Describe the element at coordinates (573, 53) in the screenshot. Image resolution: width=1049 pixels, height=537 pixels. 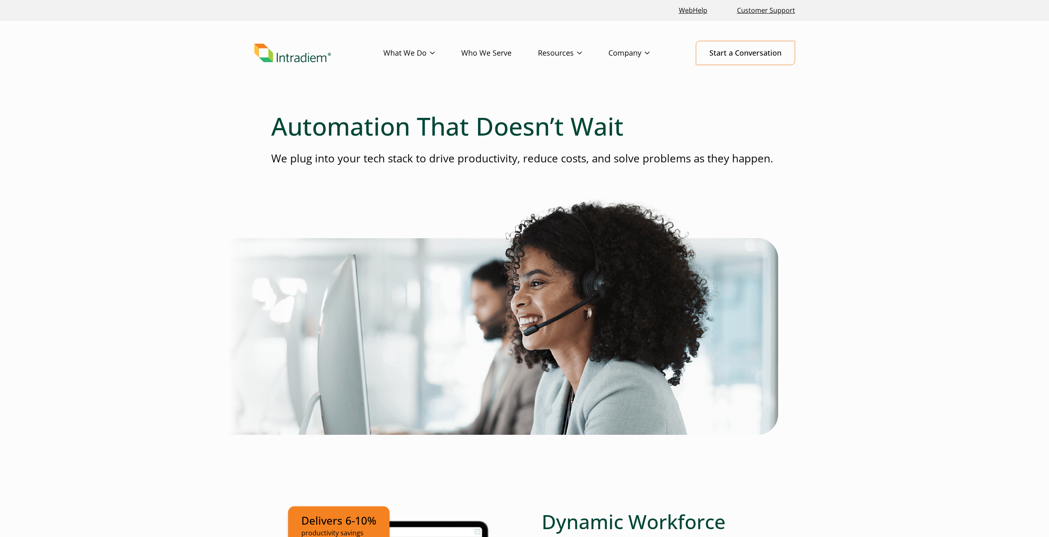
I see `a: Resources` at that location.